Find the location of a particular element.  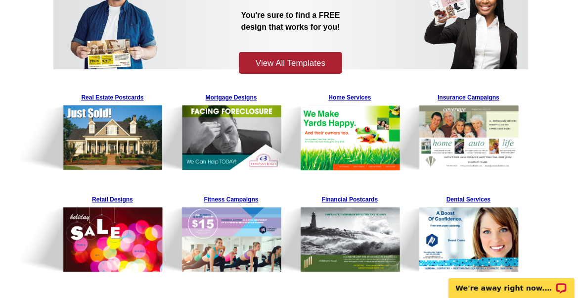

img: Pre-Template-Landing%20Page_v1_Home%20Services.png is located at coordinates (325, 130).